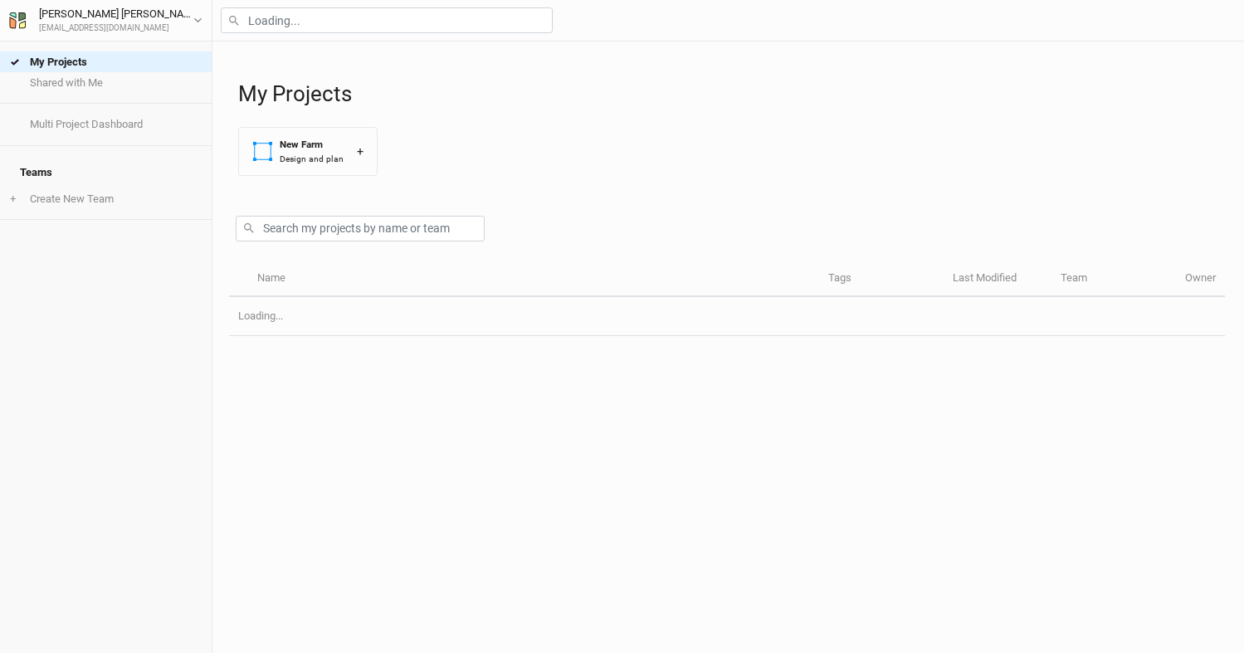 Image resolution: width=1244 pixels, height=653 pixels. I want to click on div: New Farm, so click(311, 144).